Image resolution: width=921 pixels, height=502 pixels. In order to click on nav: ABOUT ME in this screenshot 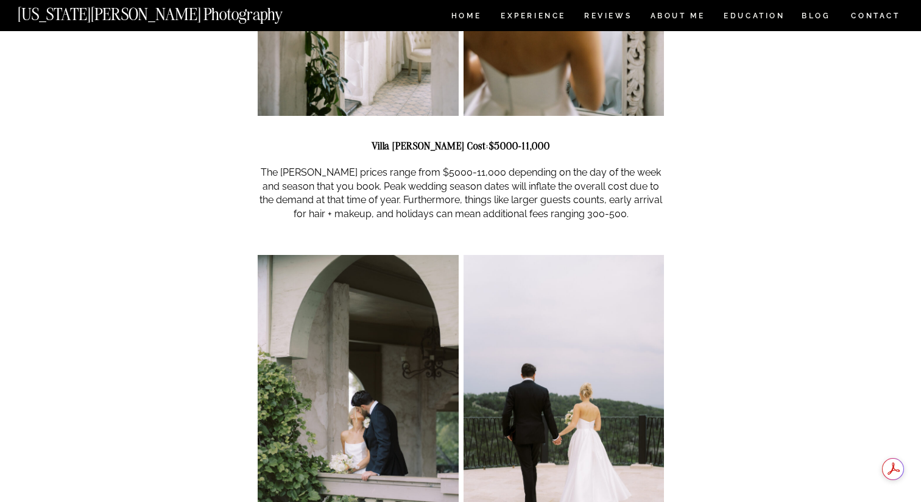, I will do `click(678, 17)`.